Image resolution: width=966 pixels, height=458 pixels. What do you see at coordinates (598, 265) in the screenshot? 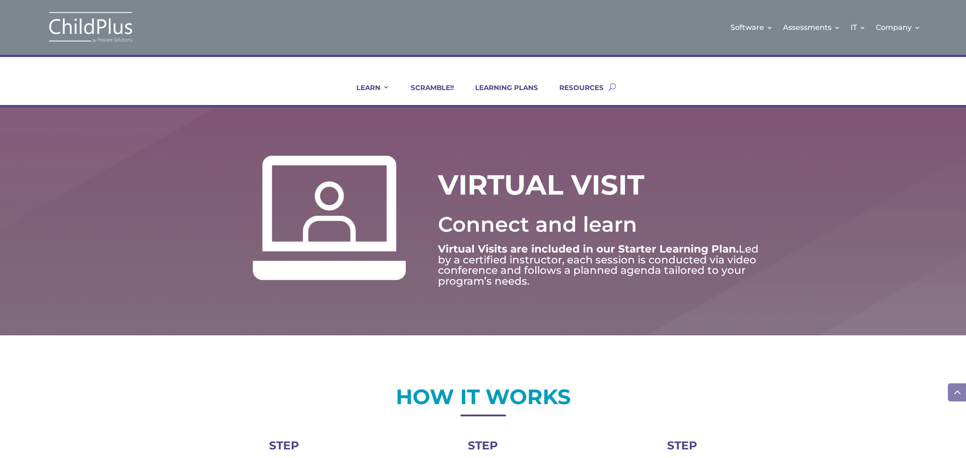
I see `span: Led by a certified instructor, each session is conducted via video conference and follows a plann...` at bounding box center [598, 265].